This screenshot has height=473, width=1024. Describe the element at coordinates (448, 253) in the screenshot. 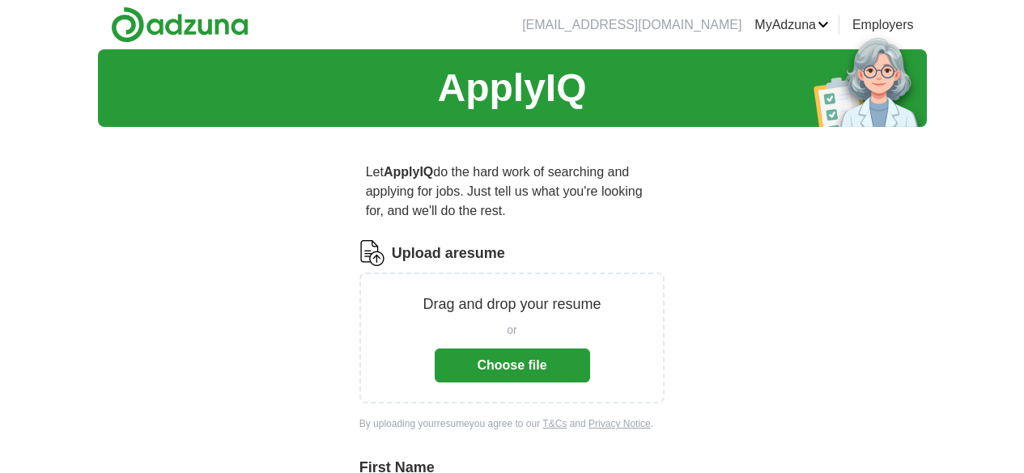

I see `label: Upload a resume` at that location.